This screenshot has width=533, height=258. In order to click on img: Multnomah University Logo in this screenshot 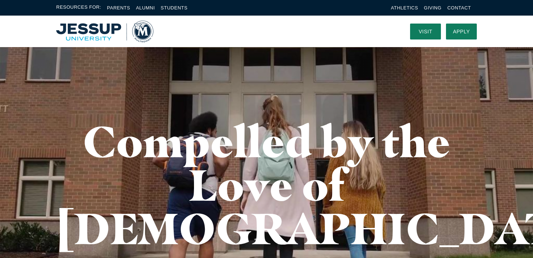, I will do `click(105, 32)`.